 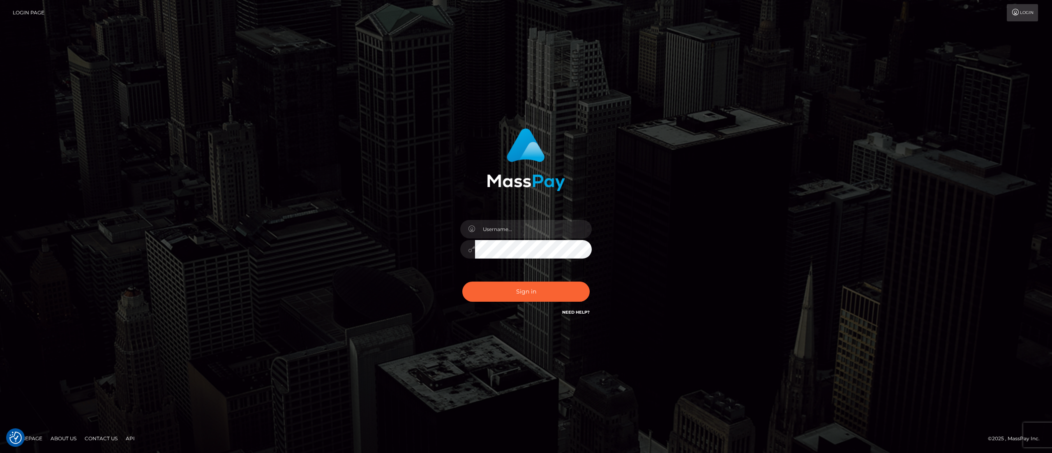 What do you see at coordinates (16, 438) in the screenshot?
I see `button: Consent Preferences` at bounding box center [16, 438].